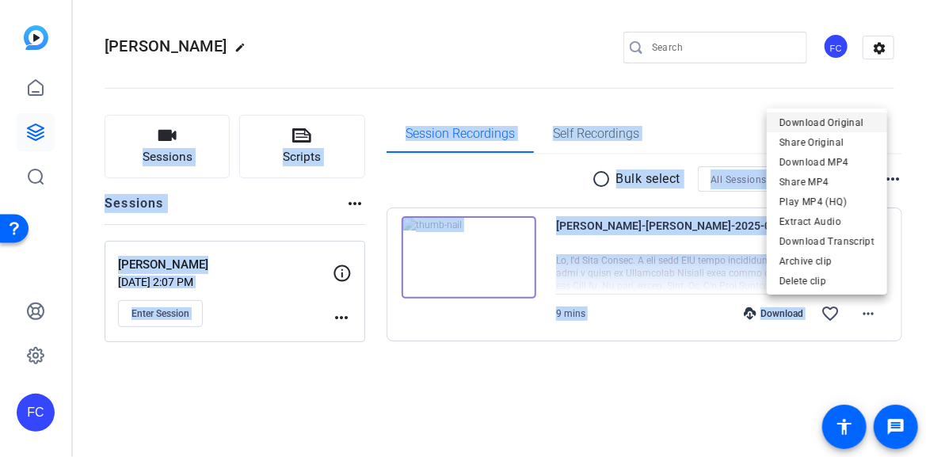 This screenshot has width=926, height=457. Describe the element at coordinates (827, 142) in the screenshot. I see `span: Share Original` at that location.